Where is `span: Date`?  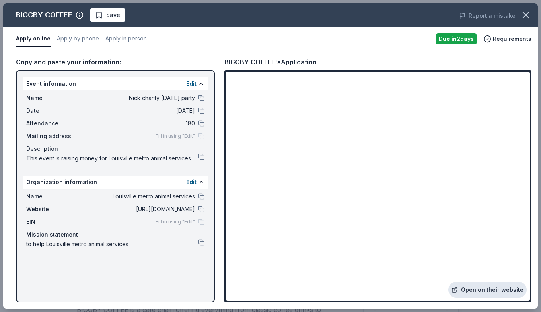
span: Date is located at coordinates (53, 111).